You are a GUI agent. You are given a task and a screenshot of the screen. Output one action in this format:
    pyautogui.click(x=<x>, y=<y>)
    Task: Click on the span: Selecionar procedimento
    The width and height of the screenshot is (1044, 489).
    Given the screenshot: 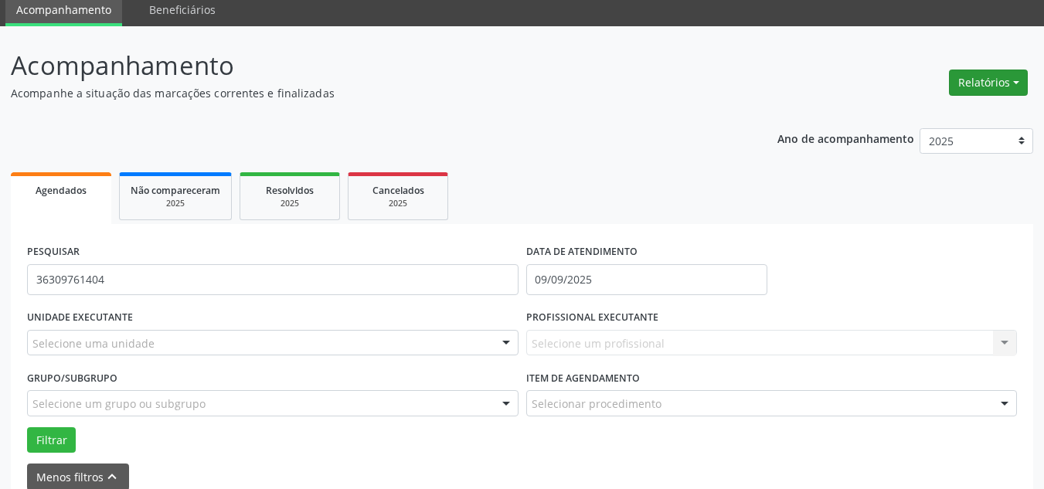 What is the action you would take?
    pyautogui.click(x=597, y=403)
    